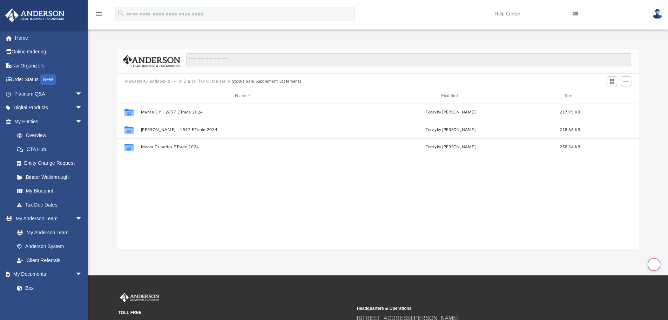 The width and height of the screenshot is (668, 320). I want to click on a: Tax Due Dates, so click(51, 204).